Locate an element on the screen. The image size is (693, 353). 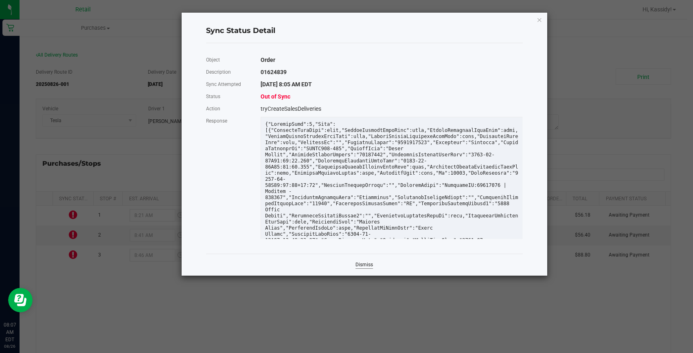
div: tryCreateSalesDeliveries is located at coordinates (391, 109).